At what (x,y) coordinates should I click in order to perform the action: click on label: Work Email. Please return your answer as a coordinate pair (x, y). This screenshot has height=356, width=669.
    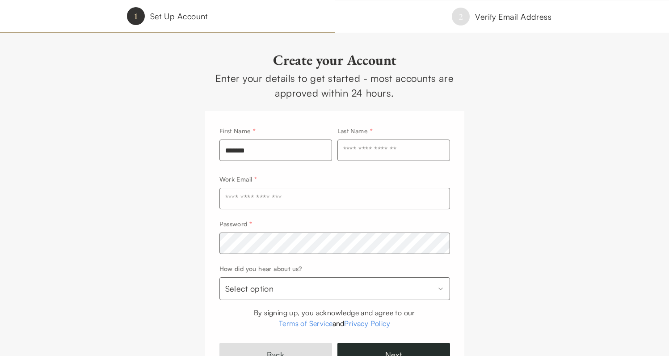
    Looking at the image, I should click on (238, 179).